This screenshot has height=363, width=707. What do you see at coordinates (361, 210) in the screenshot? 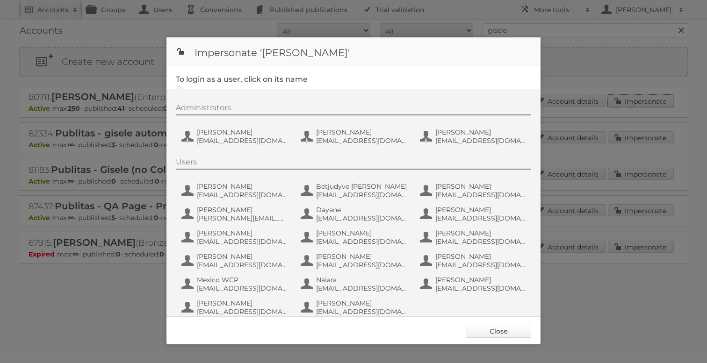
I see `span: Dayane` at bounding box center [361, 210].